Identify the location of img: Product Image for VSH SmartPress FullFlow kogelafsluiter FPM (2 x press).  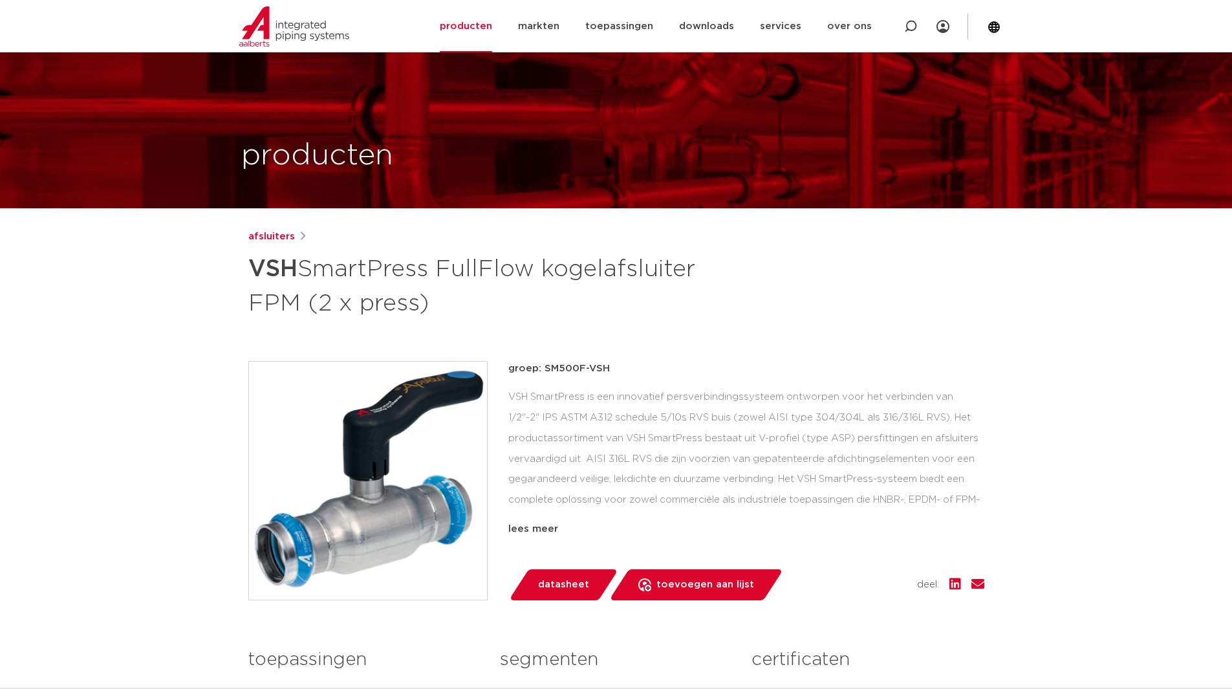
(368, 481).